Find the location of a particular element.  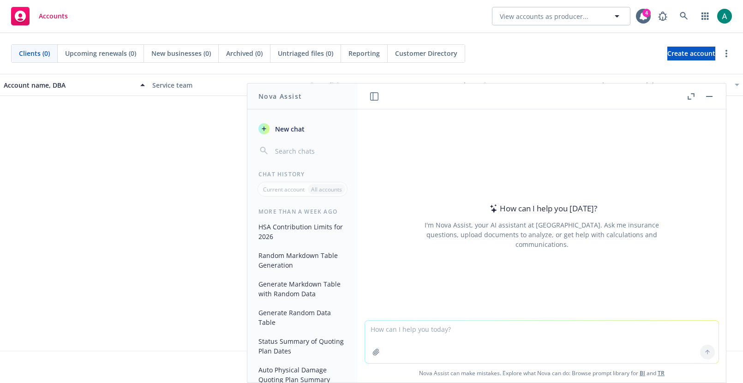

a: TR is located at coordinates (661, 373).